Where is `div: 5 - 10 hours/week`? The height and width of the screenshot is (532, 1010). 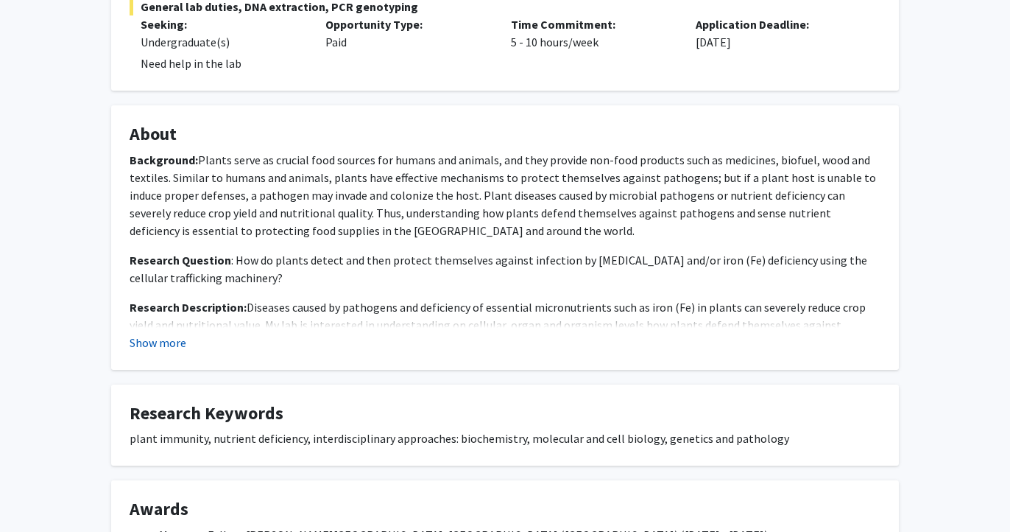 div: 5 - 10 hours/week is located at coordinates (592, 33).